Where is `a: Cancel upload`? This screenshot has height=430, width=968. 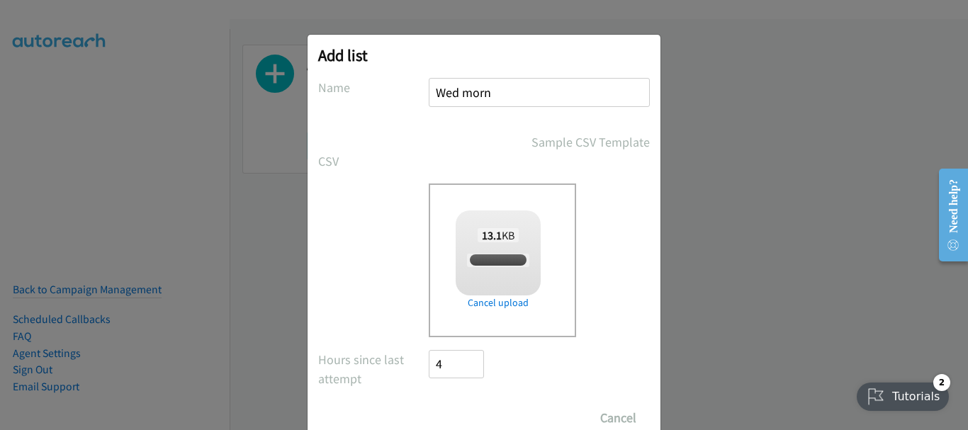
a: Cancel upload is located at coordinates (498, 302).